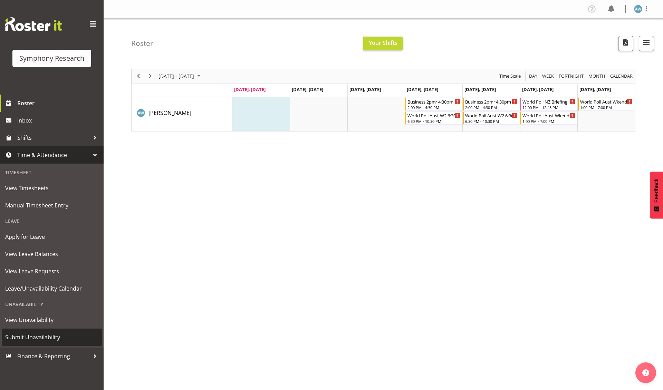 The image size is (663, 390). What do you see at coordinates (491, 104) in the screenshot?
I see `div: Angela Ward"s event - Business 2pm~4:30pm Begin From Friday, August 15, 2025 at 2:00:00 PM GMT+12...` at bounding box center [491, 104].